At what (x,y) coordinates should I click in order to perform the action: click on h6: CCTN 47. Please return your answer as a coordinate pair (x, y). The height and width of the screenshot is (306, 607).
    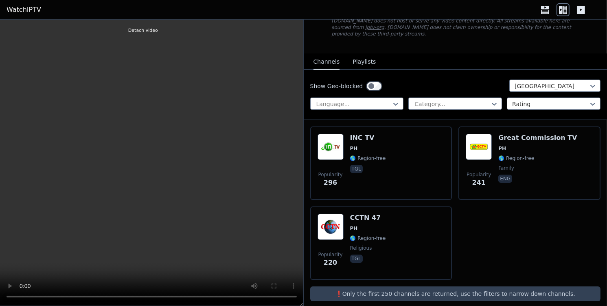
    Looking at the image, I should click on (368, 218).